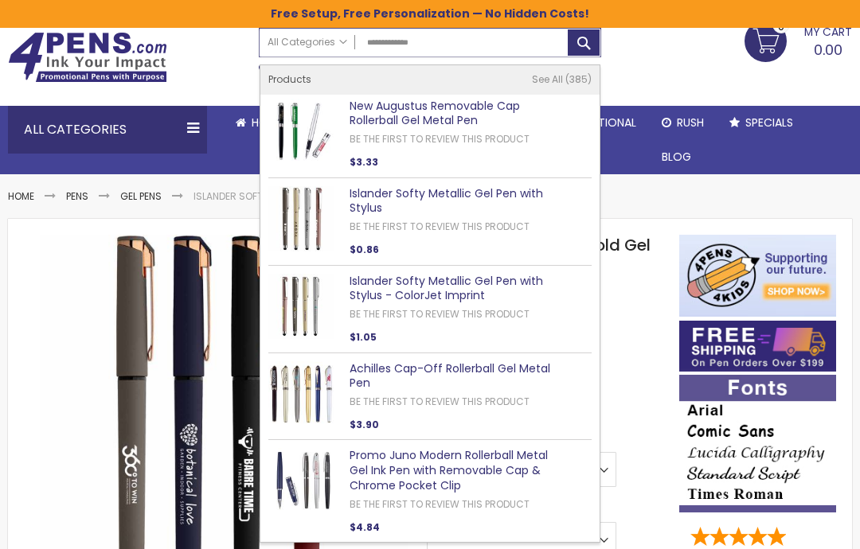  I want to click on a: Islander Softy Metallic Gel Pen with Stylus - ColorJet Imprint, so click(446, 288).